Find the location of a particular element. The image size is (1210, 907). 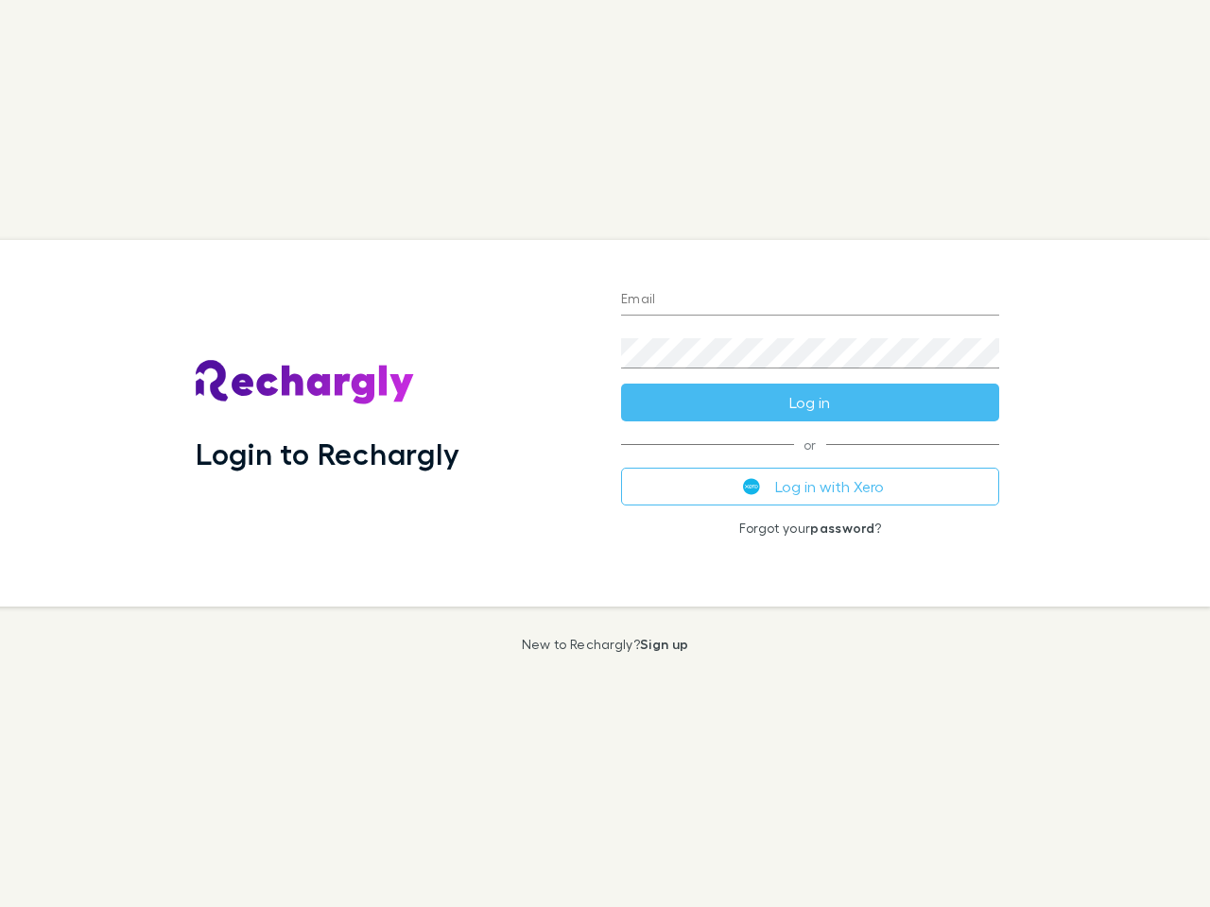

p: New to Rechargly? is located at coordinates (605, 644).